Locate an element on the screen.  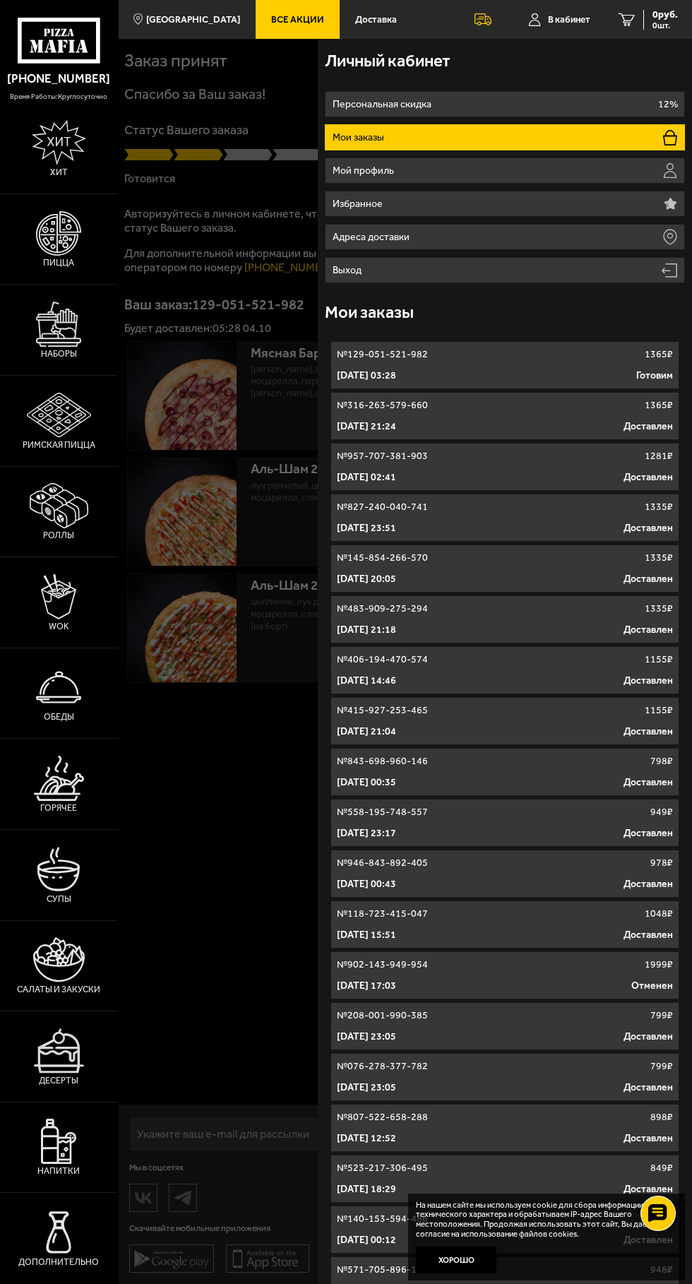
p: № 076-278-377-782 is located at coordinates (382, 1067).